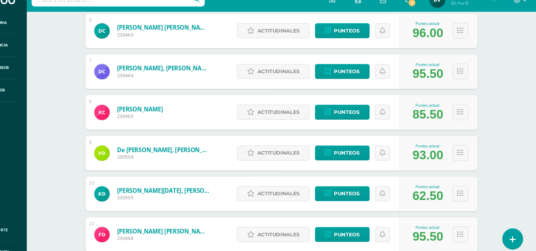 The width and height of the screenshot is (536, 251). What do you see at coordinates (477, 14) in the screenshot?
I see `span: Mi Perfil` at bounding box center [477, 14].